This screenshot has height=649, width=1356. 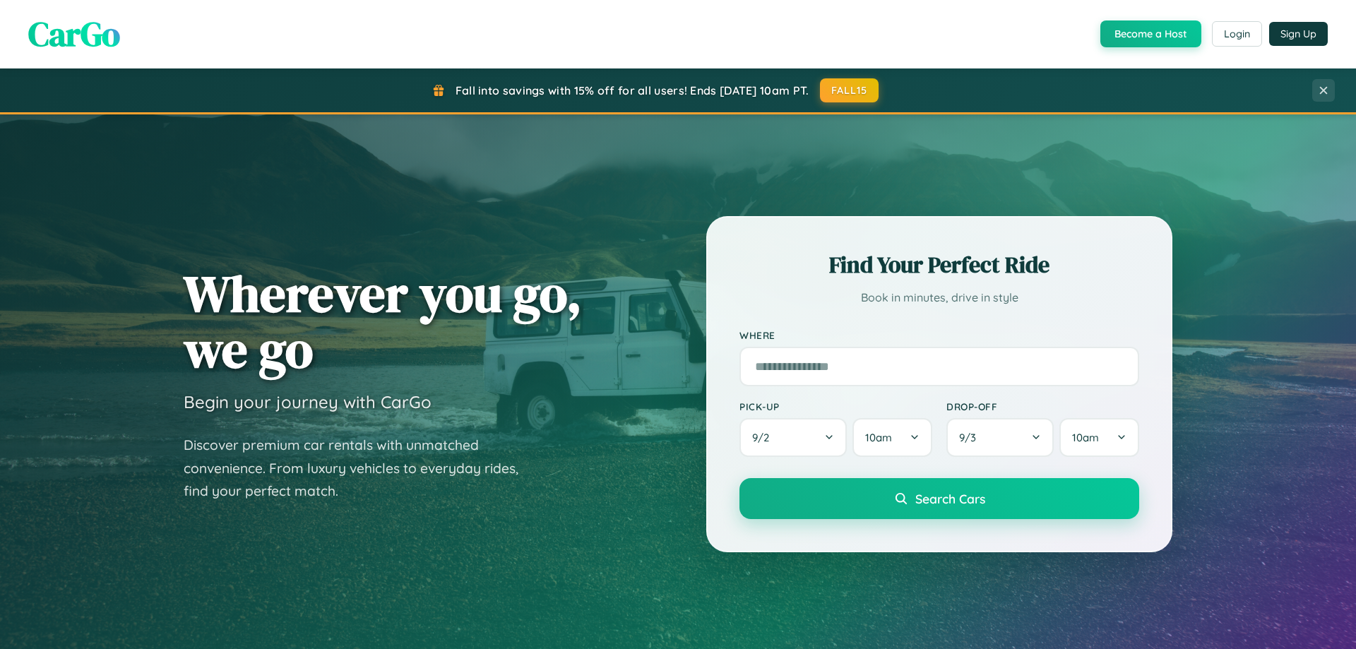 What do you see at coordinates (940, 297) in the screenshot?
I see `p: Book in minutes, drive in style` at bounding box center [940, 297].